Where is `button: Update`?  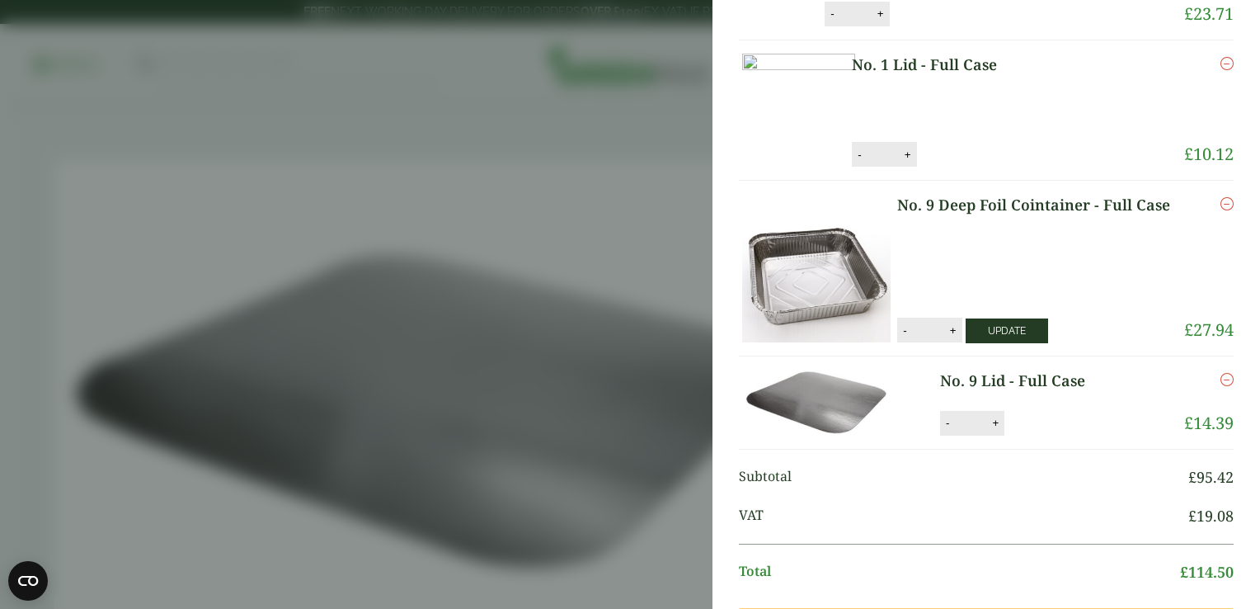
button: Update is located at coordinates (1007, 331).